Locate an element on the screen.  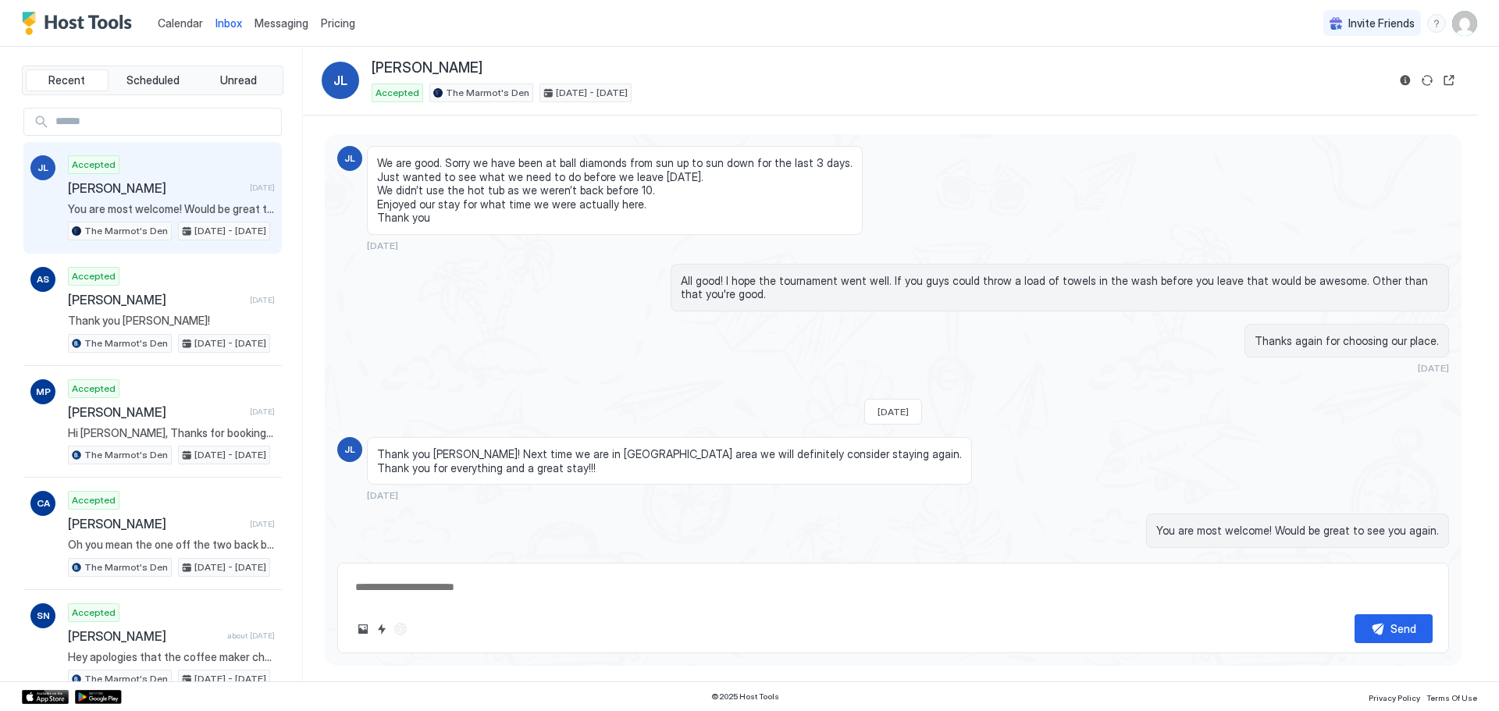
button: Quick reply is located at coordinates (382, 629).